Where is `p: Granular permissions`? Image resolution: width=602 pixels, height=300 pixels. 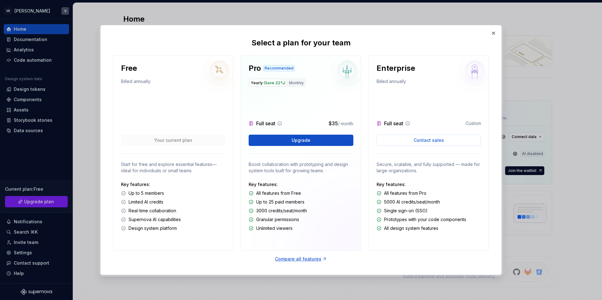 p: Granular permissions is located at coordinates (277, 220).